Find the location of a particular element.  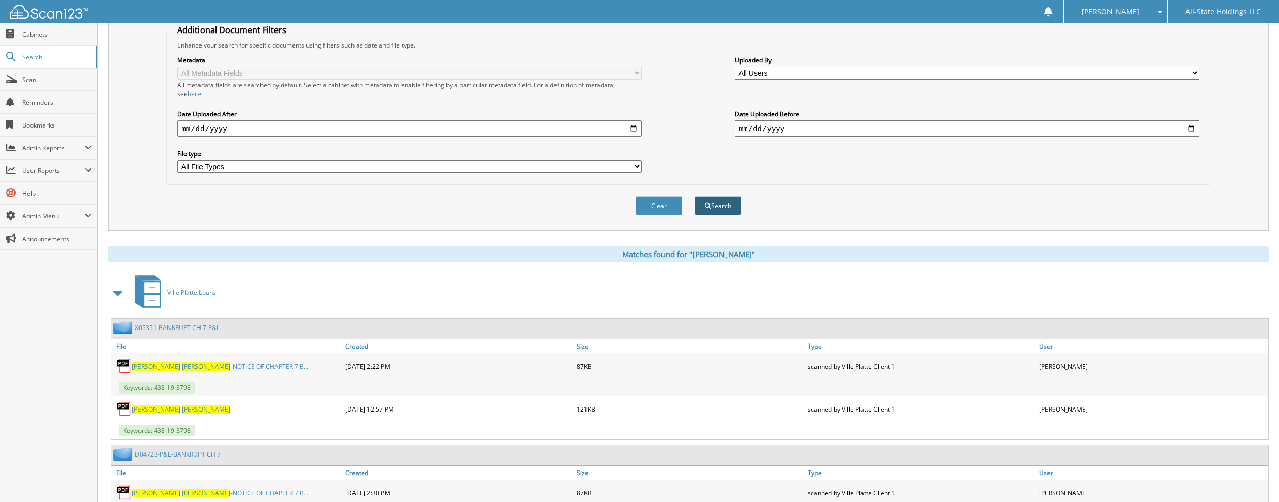

span: Reminders is located at coordinates (57, 102).